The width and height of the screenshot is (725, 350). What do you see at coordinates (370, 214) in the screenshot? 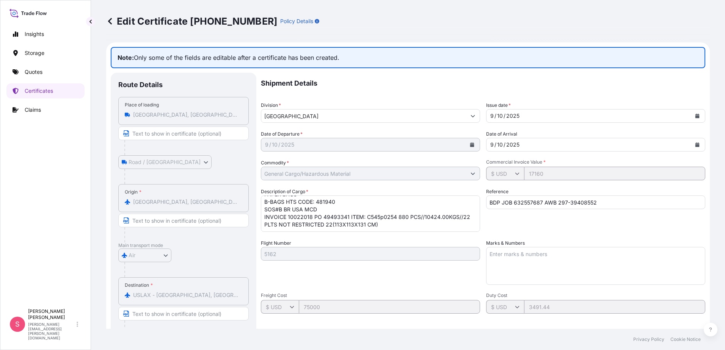
I see `textarea: PAPER BAGS B-BAGS HTS CODE: 481940 SOS#B BR USA MCD INVOICE 10022018 PO 49493341 ITEM: C545p0254 ...` at bounding box center [370, 214].